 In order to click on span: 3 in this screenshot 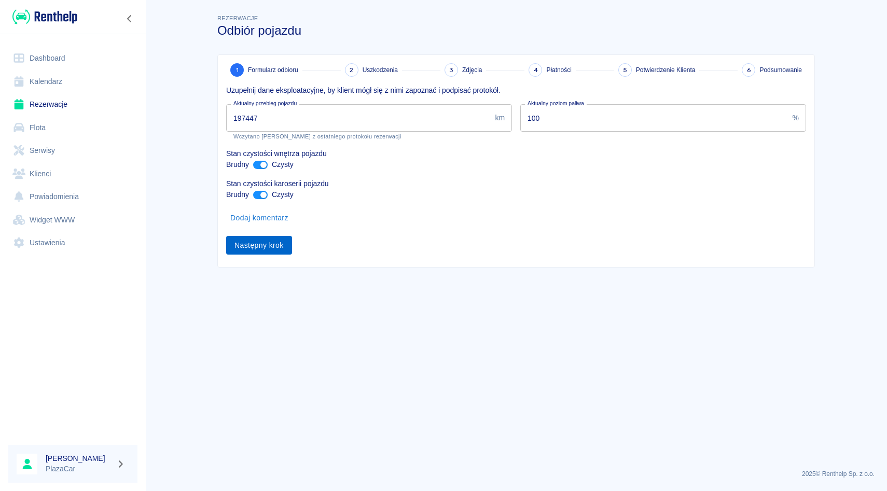, I will do `click(451, 70)`.